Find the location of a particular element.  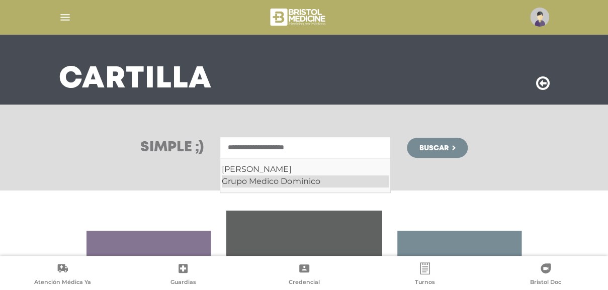

div: Grupo Medico Dominico is located at coordinates (305, 182).